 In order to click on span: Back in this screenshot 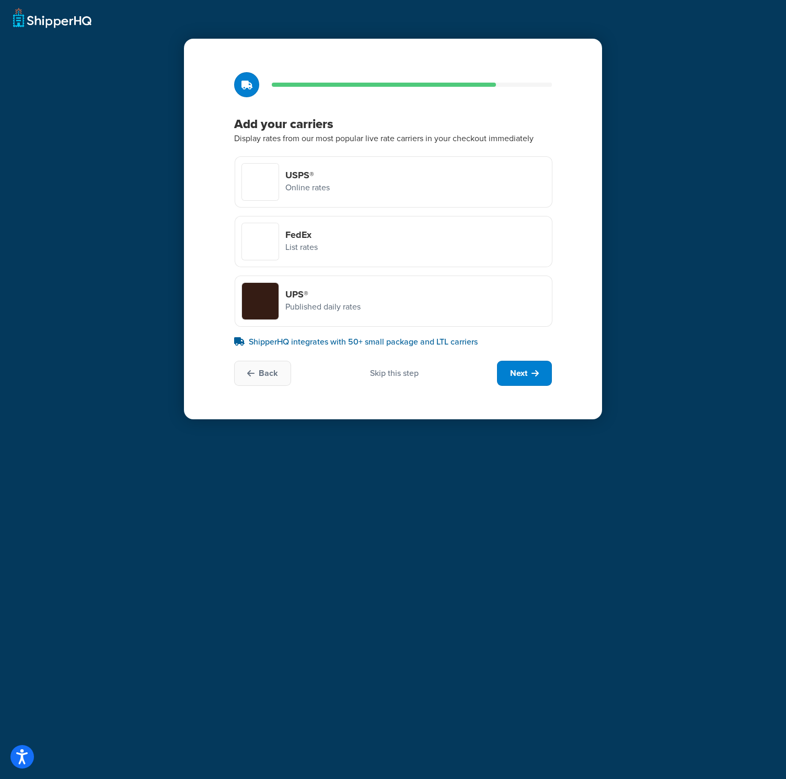, I will do `click(268, 373)`.